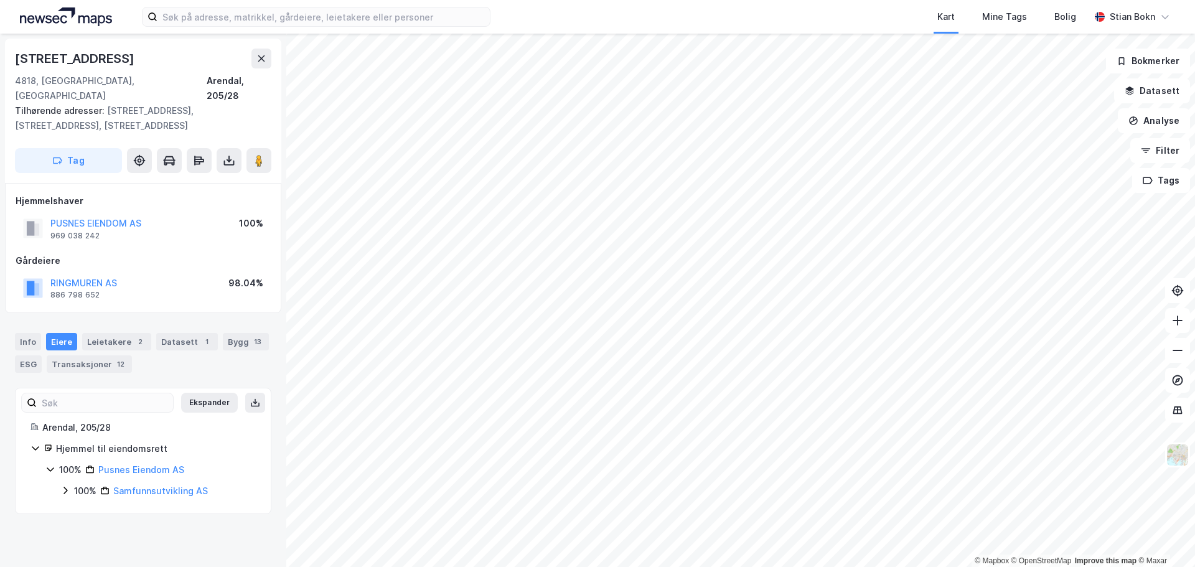 The image size is (1195, 567). Describe the element at coordinates (68, 161) in the screenshot. I see `button: Tag` at that location.